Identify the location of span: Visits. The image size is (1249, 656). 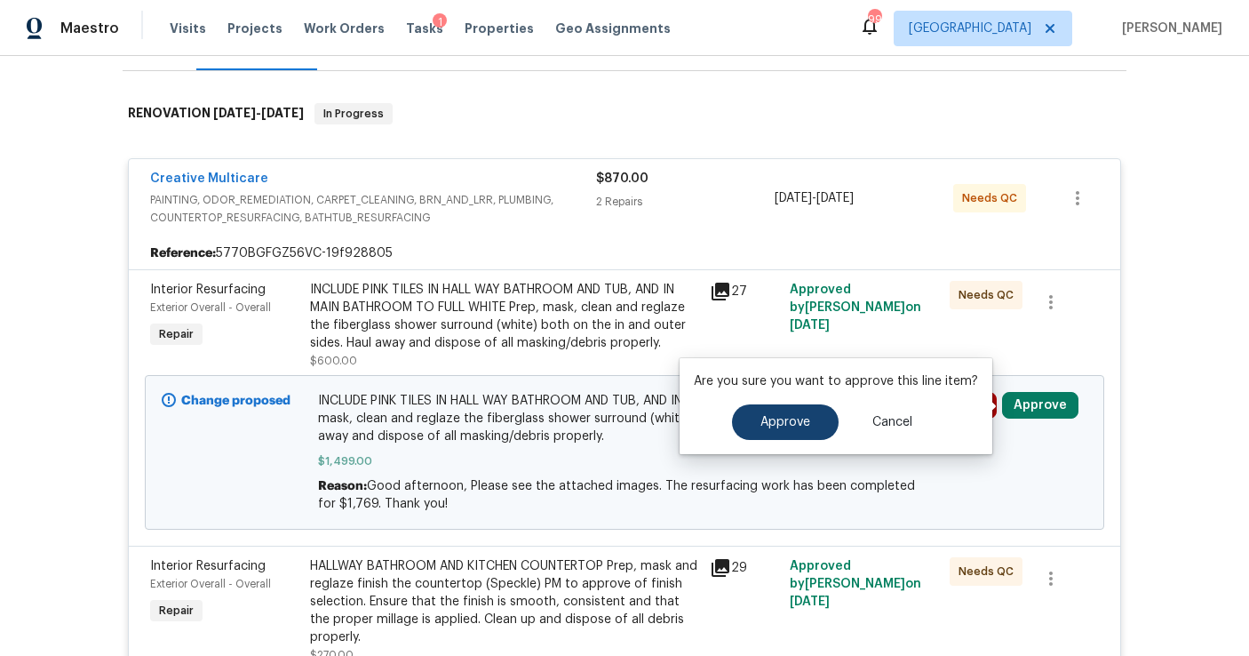
(187, 28).